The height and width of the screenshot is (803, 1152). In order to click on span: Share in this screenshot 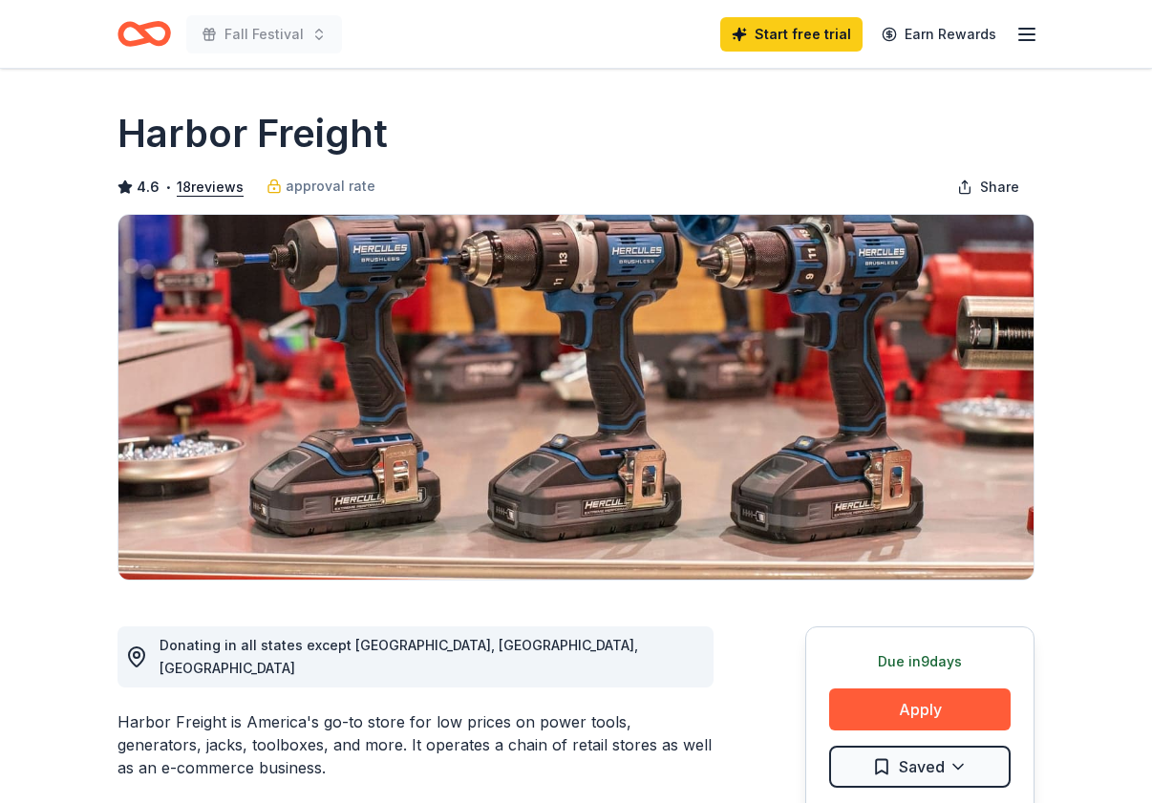, I will do `click(999, 187)`.